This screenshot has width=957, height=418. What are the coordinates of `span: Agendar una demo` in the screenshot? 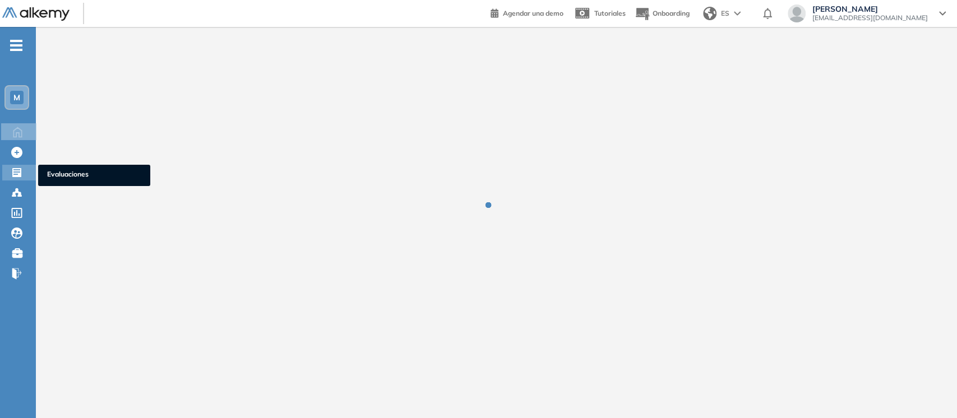 It's located at (533, 13).